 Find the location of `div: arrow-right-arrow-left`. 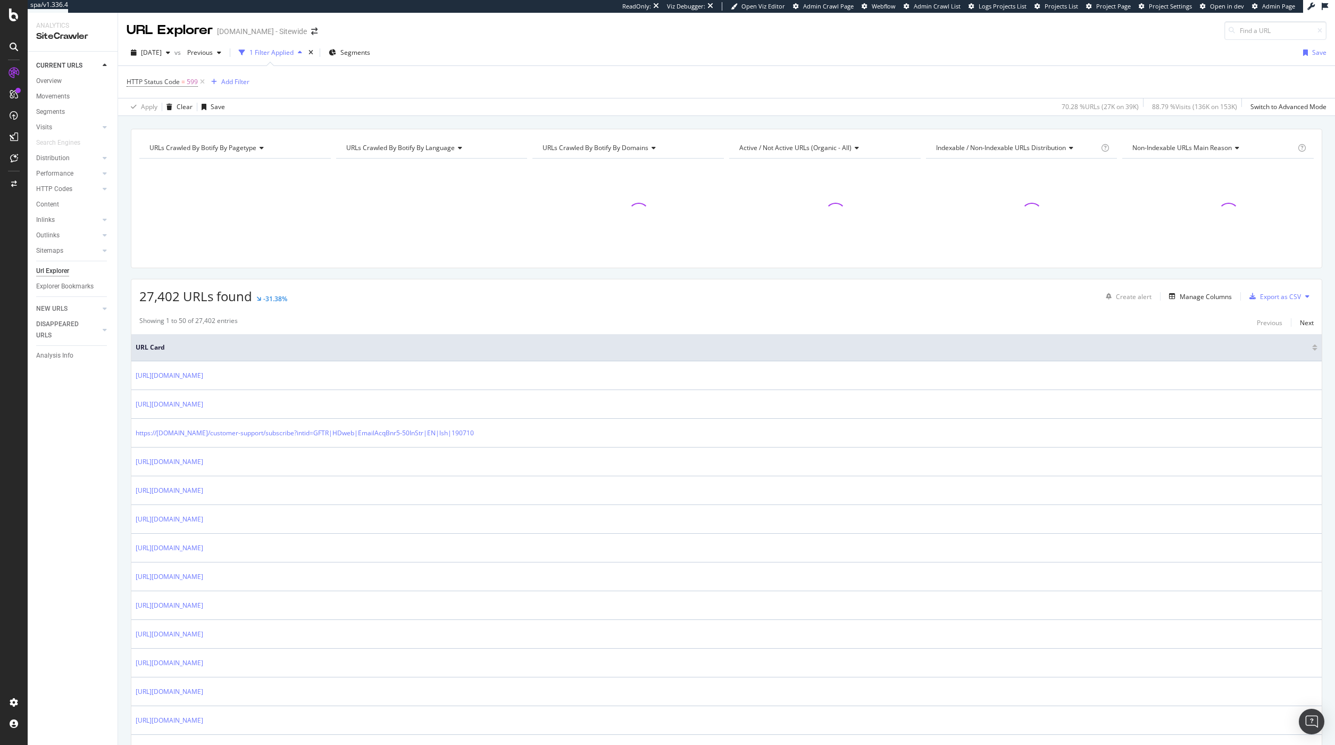

div: arrow-right-arrow-left is located at coordinates (314, 31).